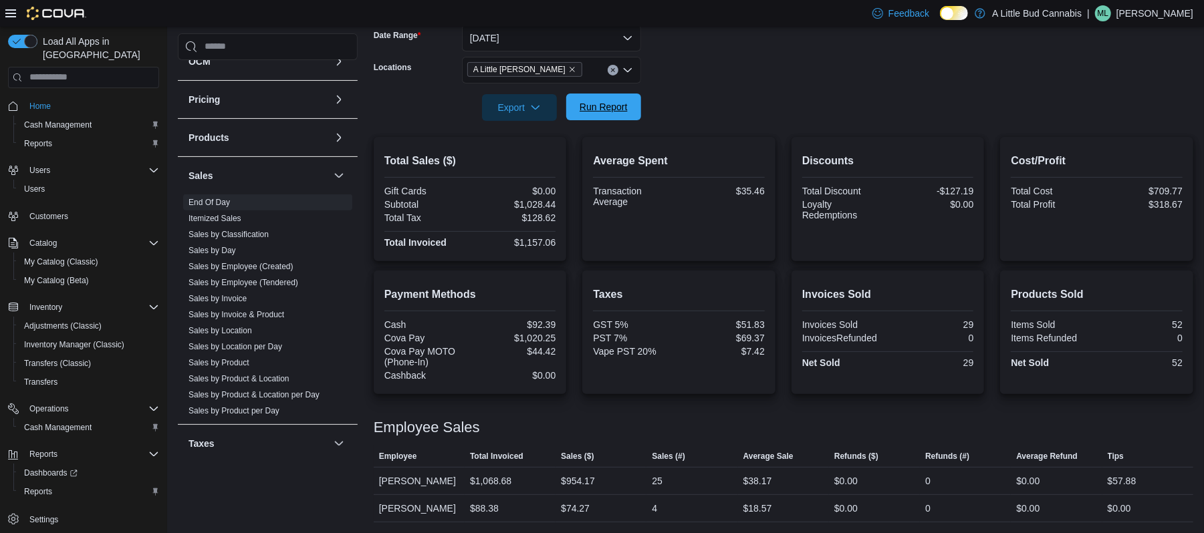 The image size is (1204, 533). I want to click on button: Transfers, so click(89, 382).